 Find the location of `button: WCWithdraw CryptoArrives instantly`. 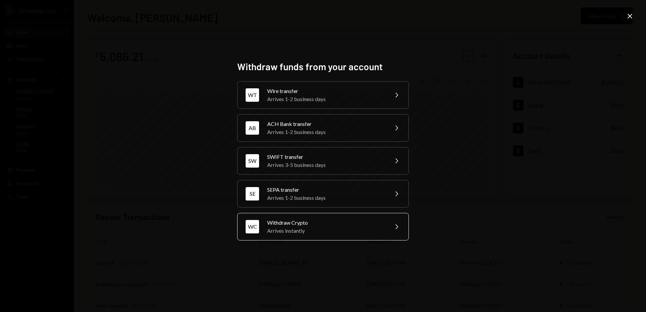

button: WCWithdraw CryptoArrives instantly is located at coordinates (323, 227).